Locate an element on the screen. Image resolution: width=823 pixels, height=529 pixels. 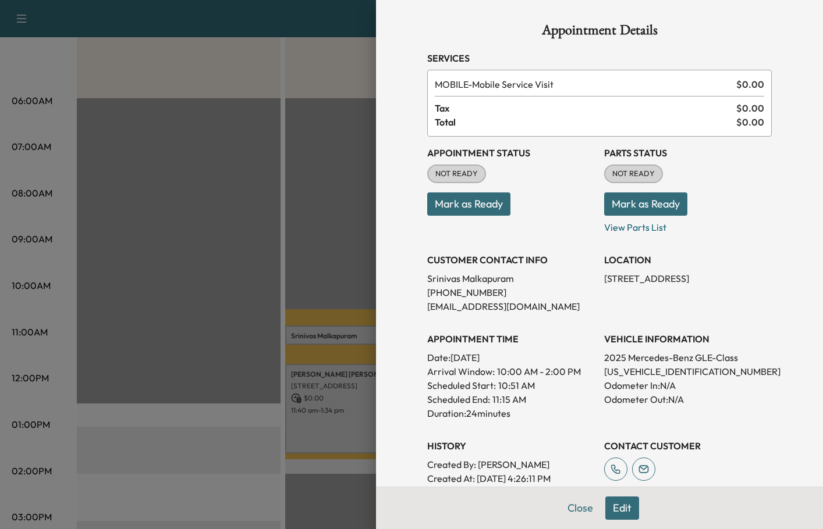
p: 10:51 AM is located at coordinates (516, 386).